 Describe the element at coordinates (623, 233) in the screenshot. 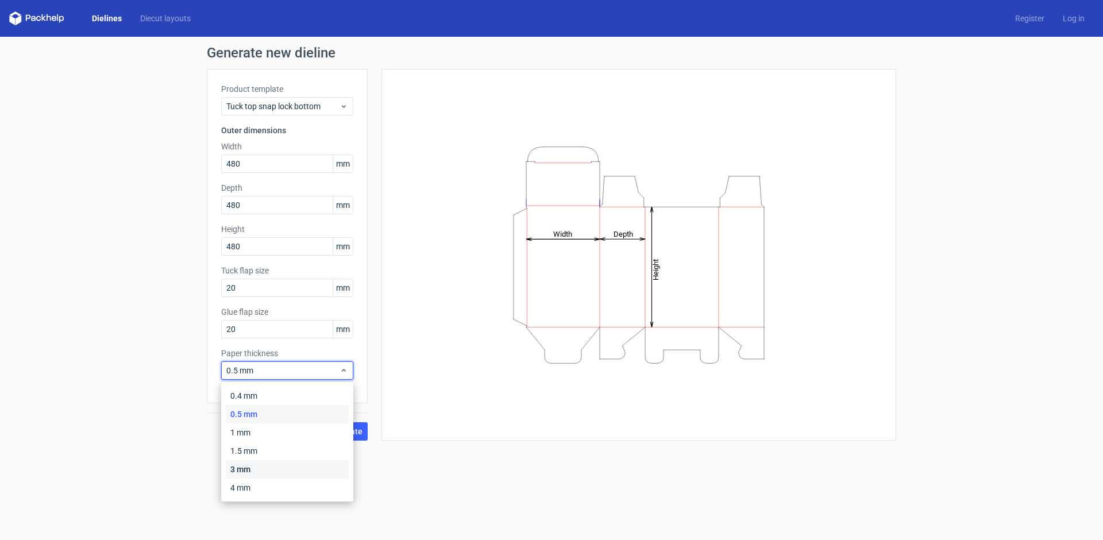

I see `tspan: Depth` at that location.